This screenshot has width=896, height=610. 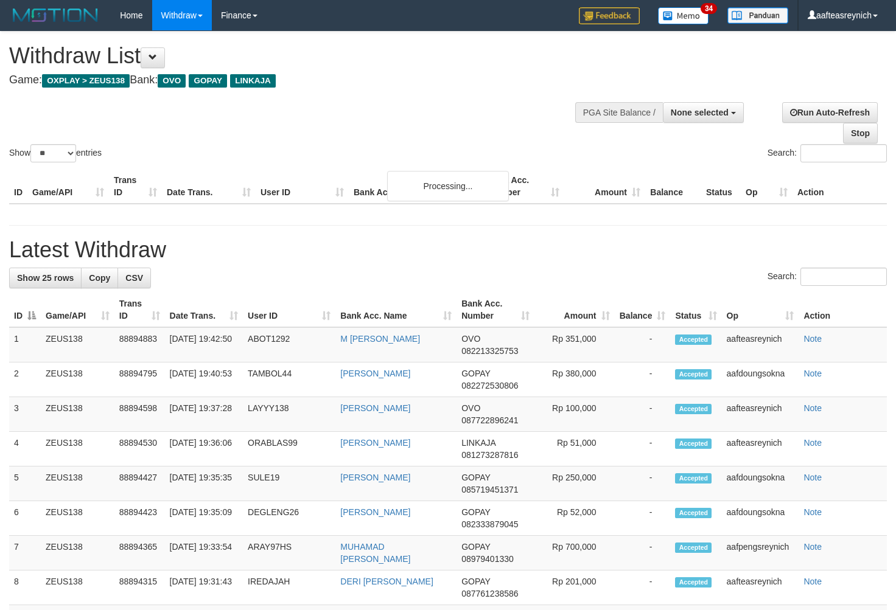 I want to click on td: Rp 100,000, so click(x=574, y=414).